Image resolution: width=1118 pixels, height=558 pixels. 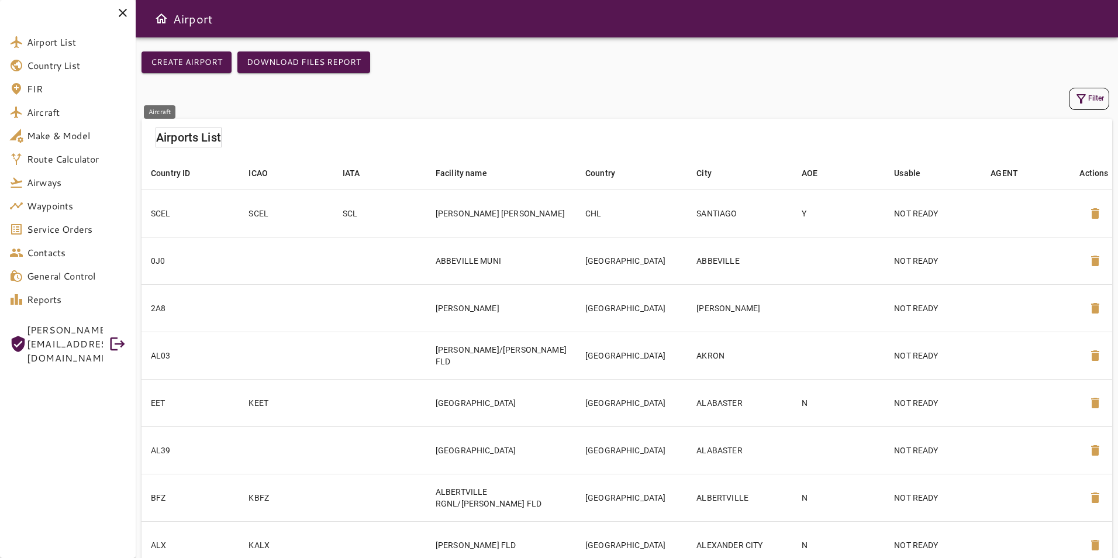 I want to click on div: IATA, so click(x=351, y=173).